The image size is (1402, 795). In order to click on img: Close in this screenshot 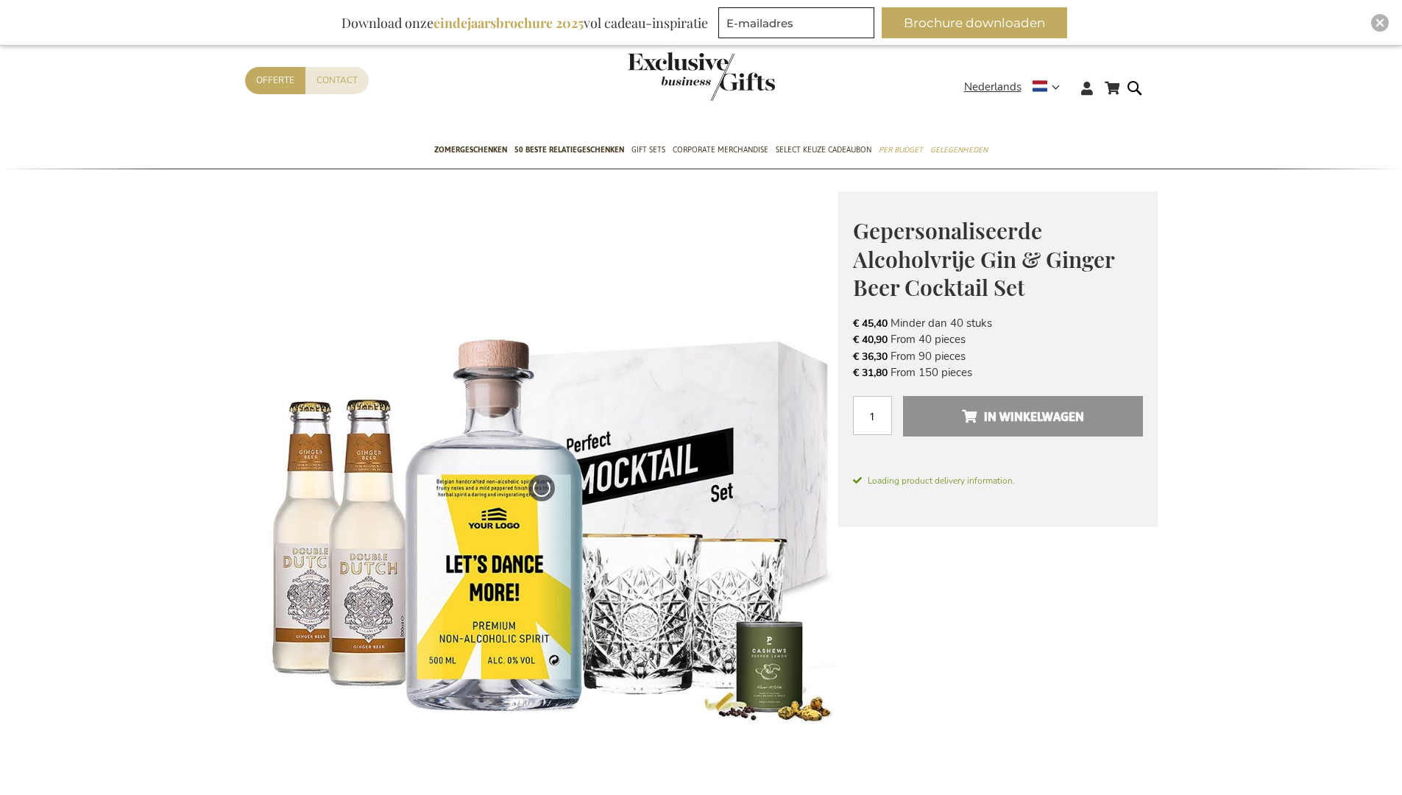, I will do `click(1380, 23)`.